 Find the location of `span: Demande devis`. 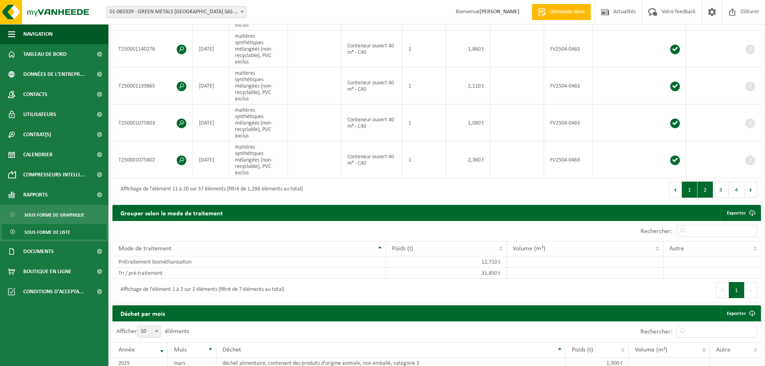

span: Demande devis is located at coordinates (568, 12).